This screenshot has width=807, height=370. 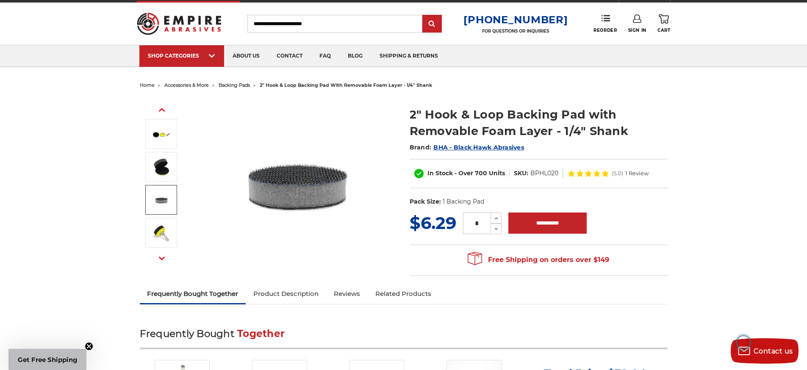 I want to click on img: 2-inch yellow sanding pad with black foam layer and versatile 1/4-inch shank/spindle for precisio..., so click(x=297, y=182).